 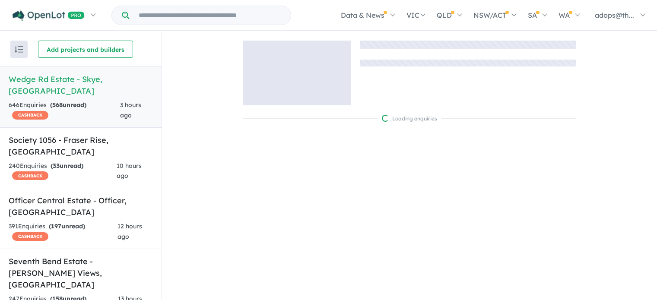 What do you see at coordinates (19, 49) in the screenshot?
I see `img: sort.svg` at bounding box center [19, 49].